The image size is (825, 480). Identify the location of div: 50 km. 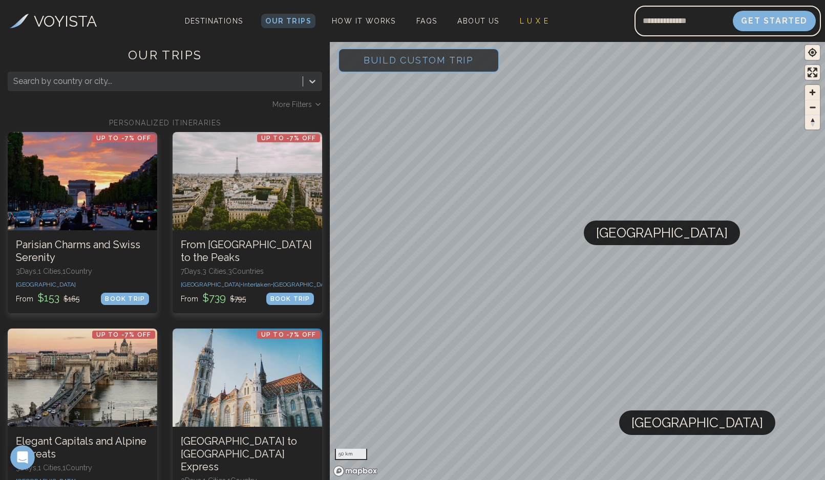
(351, 455).